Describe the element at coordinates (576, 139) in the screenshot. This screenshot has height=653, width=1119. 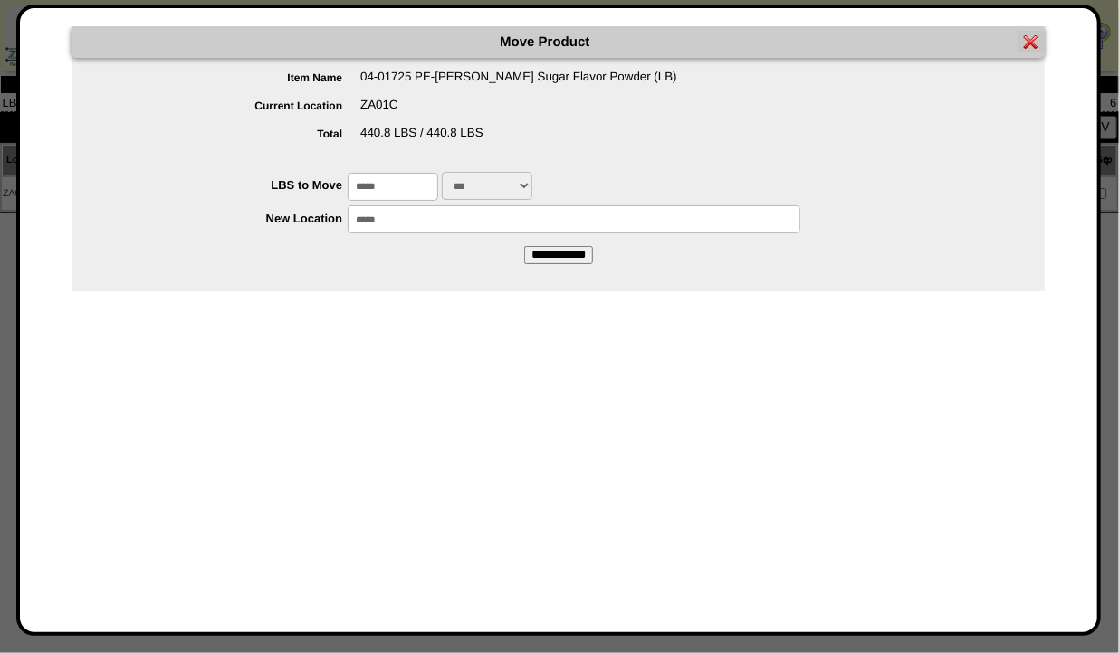
I see `div: 440.8 LBS / 440.8 LBS` at that location.